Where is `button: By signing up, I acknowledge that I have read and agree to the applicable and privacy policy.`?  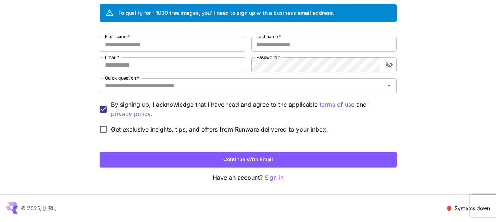 button: By signing up, I acknowledge that I have read and agree to the applicable and privacy policy. is located at coordinates (337, 105).